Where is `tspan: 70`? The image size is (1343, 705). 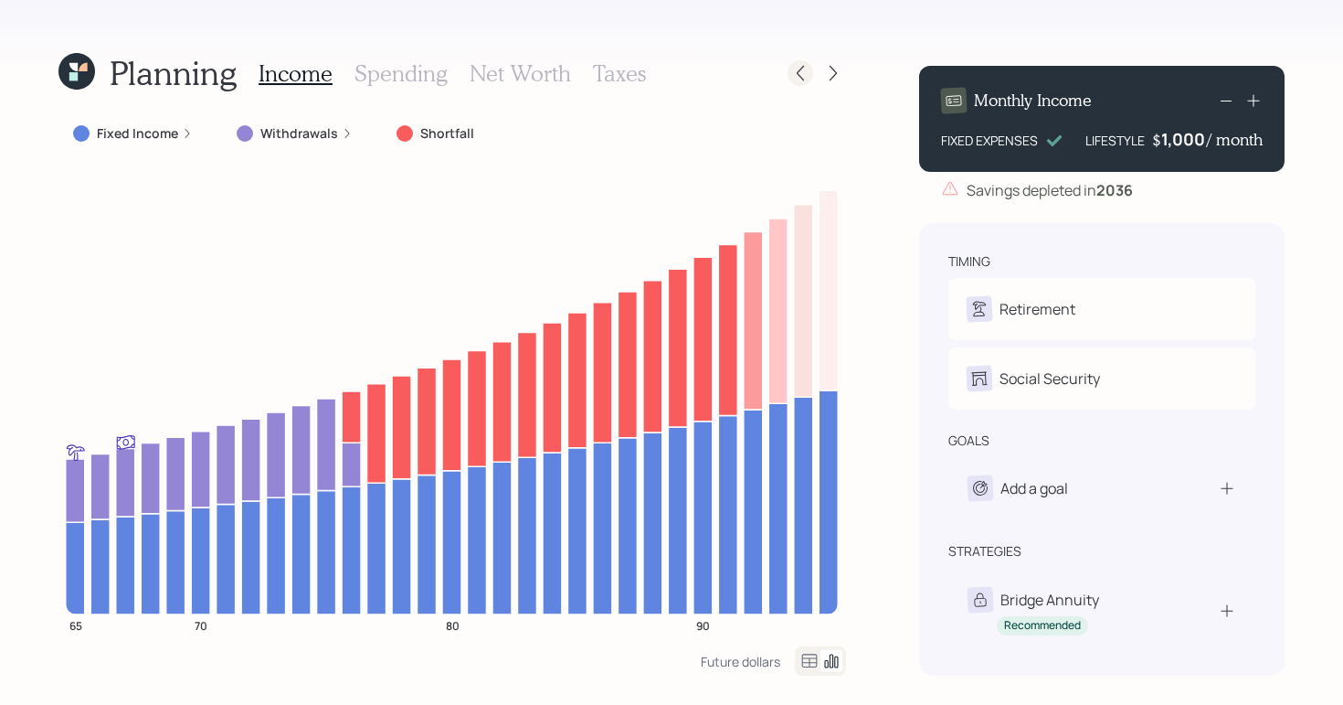 tspan: 70 is located at coordinates (201, 624).